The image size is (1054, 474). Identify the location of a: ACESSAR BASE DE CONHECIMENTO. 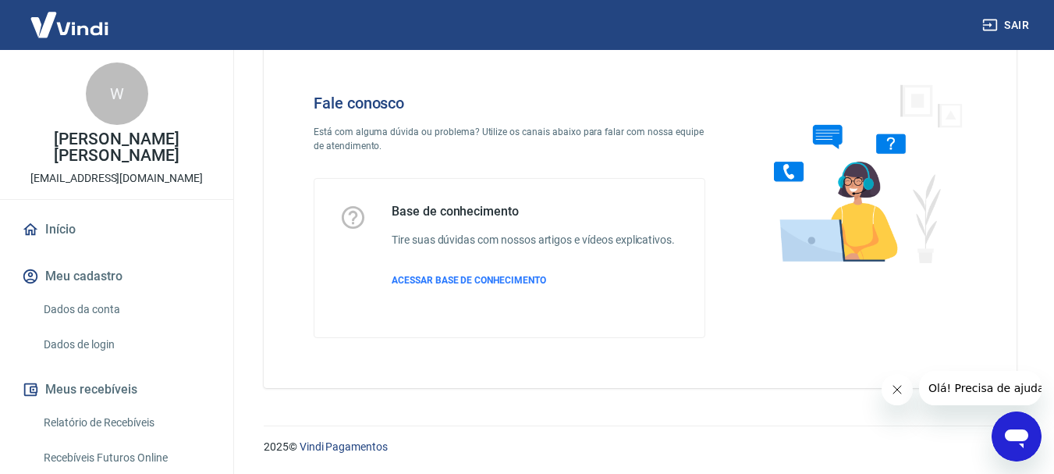
(533, 280).